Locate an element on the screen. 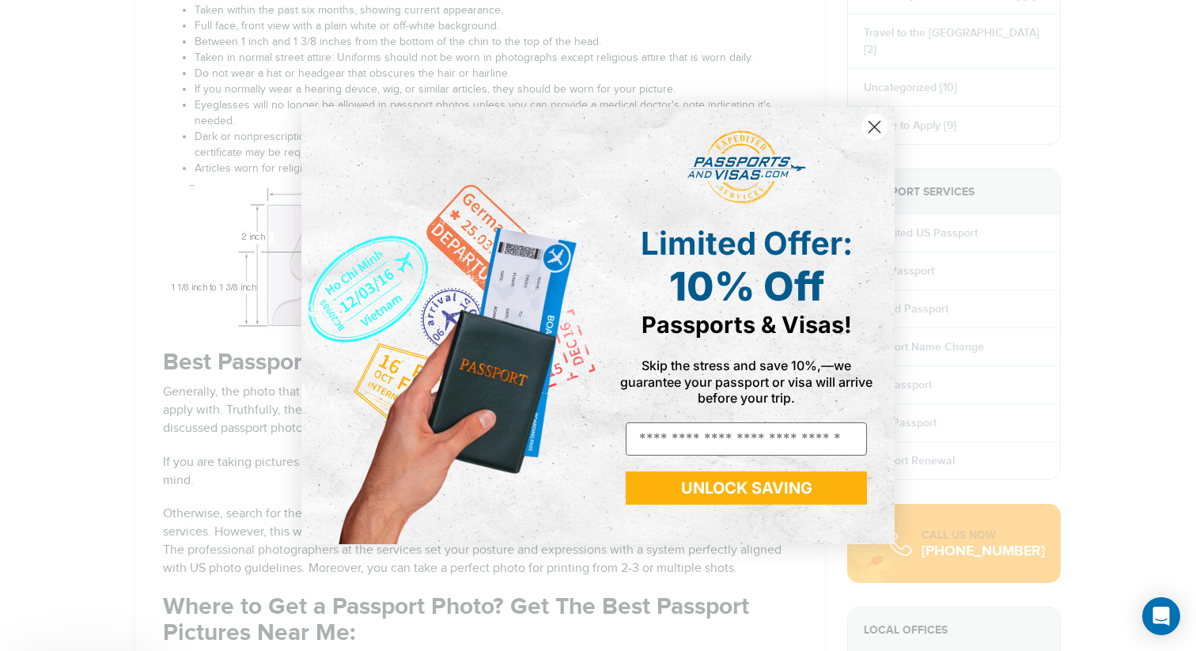 The width and height of the screenshot is (1196, 651). span: Skip the stress and save 10%,—we guarantee your passport or visa will arrive before your trip. is located at coordinates (746, 381).